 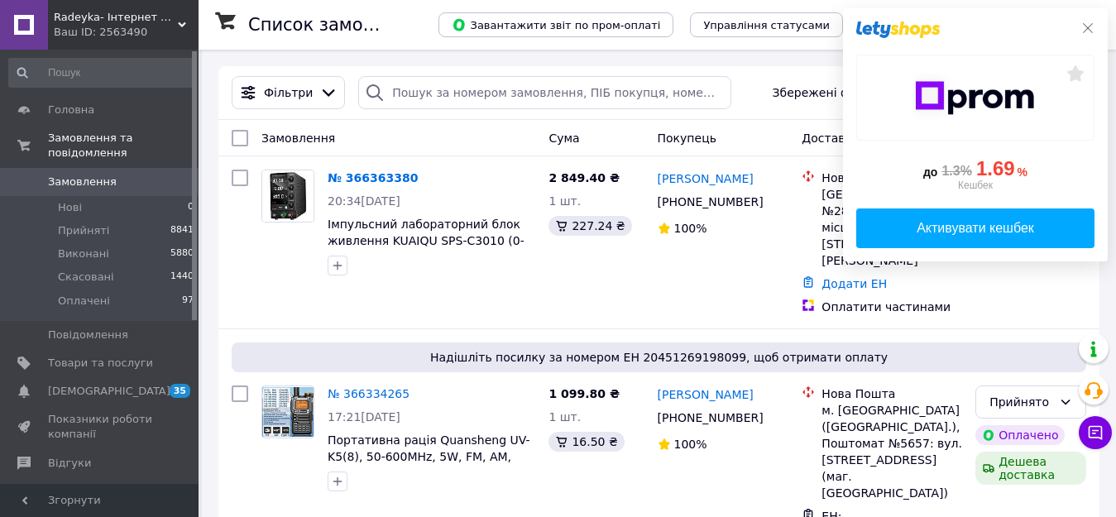 What do you see at coordinates (368, 394) in the screenshot?
I see `a: № 366334265` at bounding box center [368, 394].